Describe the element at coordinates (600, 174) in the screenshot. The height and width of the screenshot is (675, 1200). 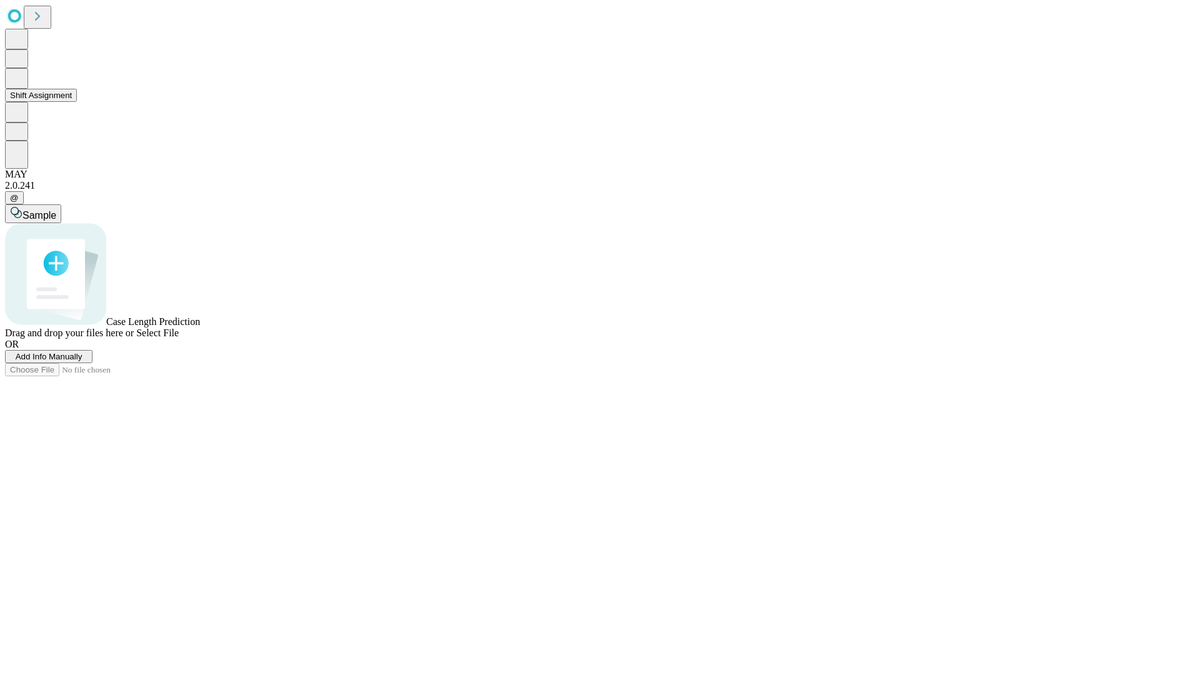
I see `div: MAY` at that location.